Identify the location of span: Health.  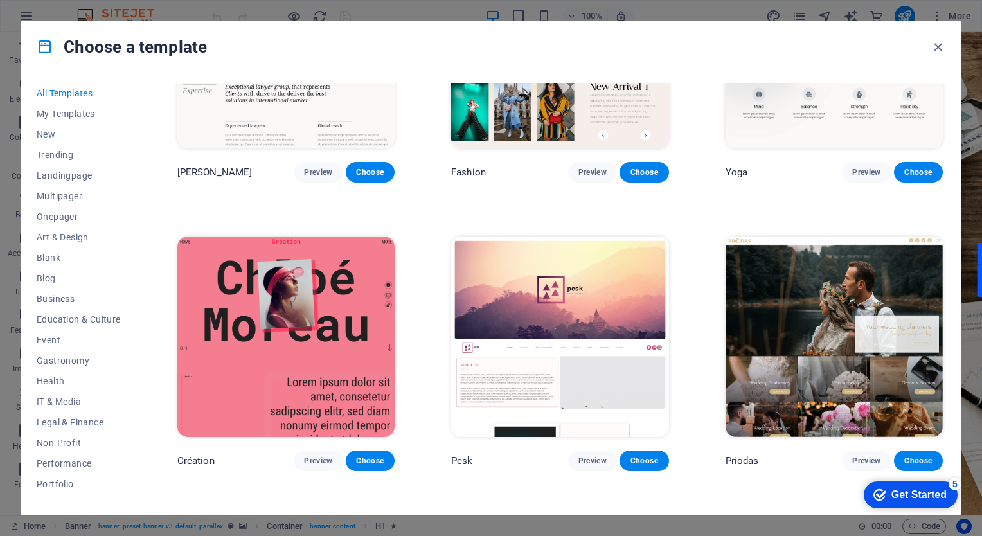
(78, 381).